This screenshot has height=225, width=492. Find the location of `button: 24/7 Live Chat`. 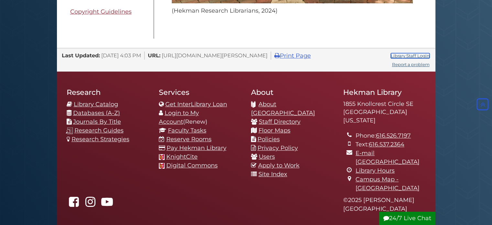

button: 24/7 Live Chat is located at coordinates (408, 218).